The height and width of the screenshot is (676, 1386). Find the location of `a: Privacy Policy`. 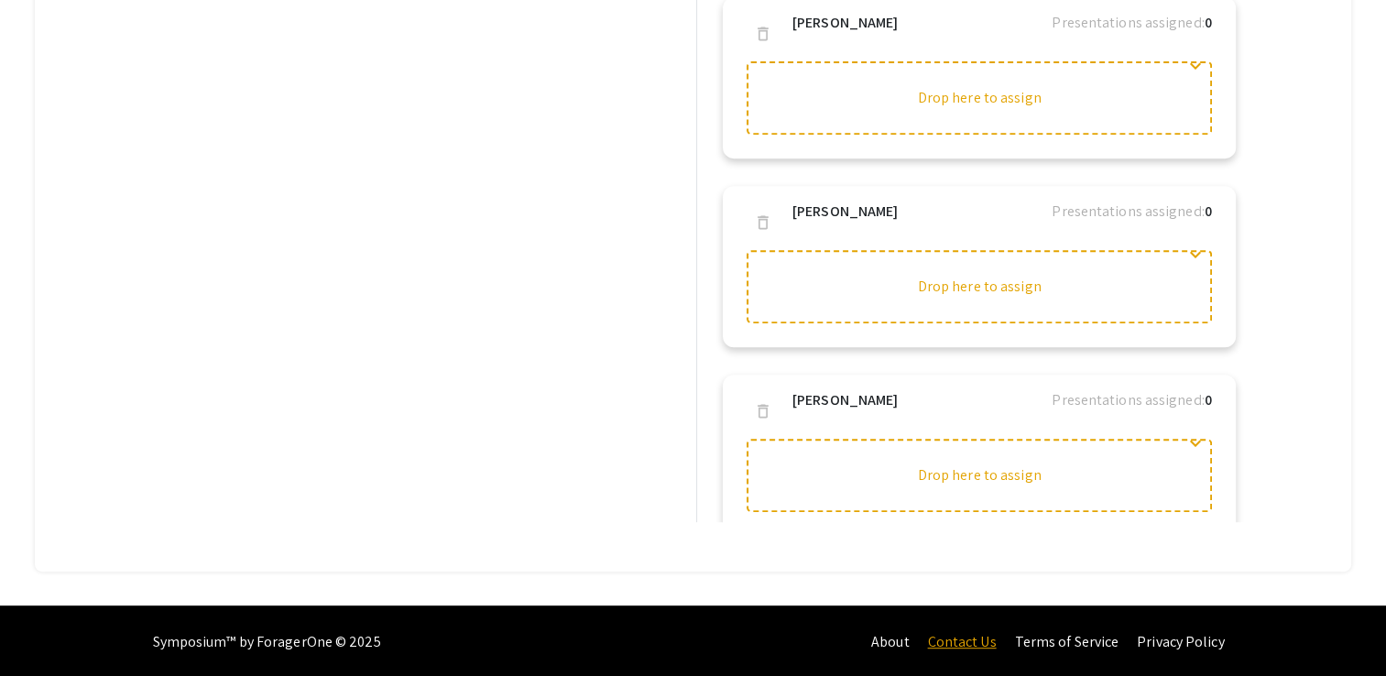

a: Privacy Policy is located at coordinates (1180, 641).